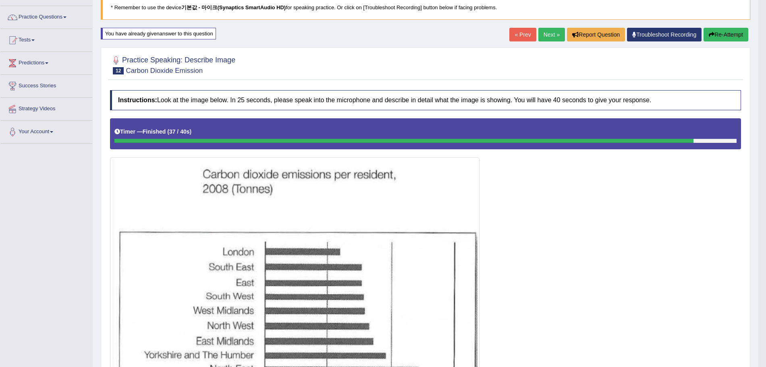 Image resolution: width=766 pixels, height=367 pixels. What do you see at coordinates (664, 35) in the screenshot?
I see `a: Troubleshoot Recording` at bounding box center [664, 35].